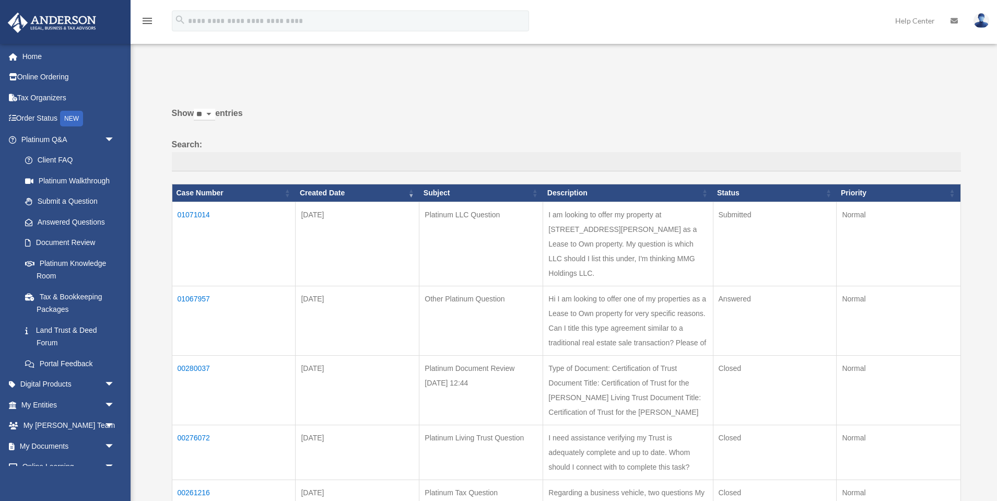  Describe the element at coordinates (69, 77) in the screenshot. I see `a: Online Ordering` at that location.